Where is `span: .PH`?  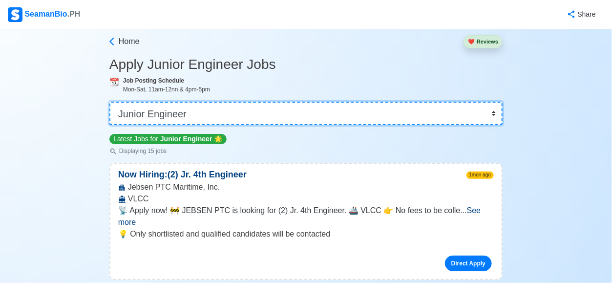
span: .PH is located at coordinates (74, 14).